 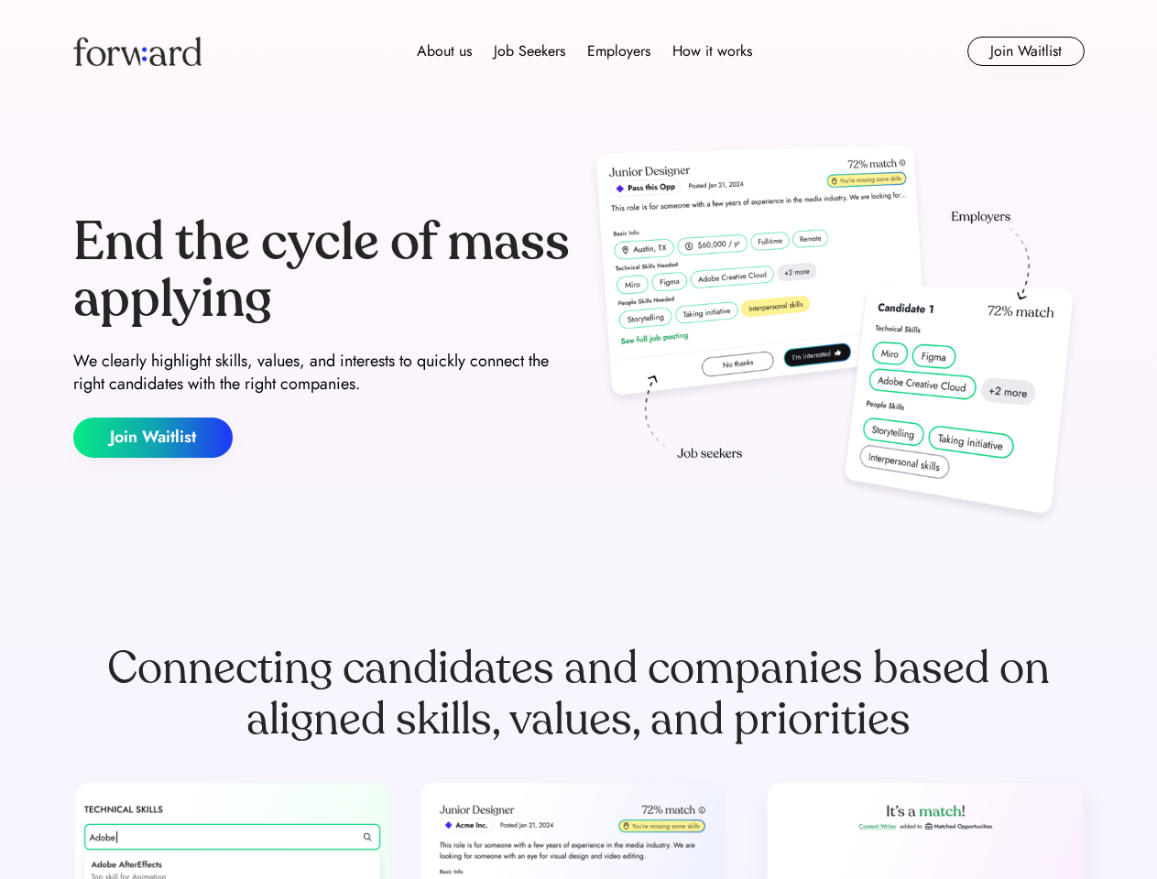 I want to click on div: Connecting candidates and companies based on aligned skills, values, and priorities, so click(x=579, y=694).